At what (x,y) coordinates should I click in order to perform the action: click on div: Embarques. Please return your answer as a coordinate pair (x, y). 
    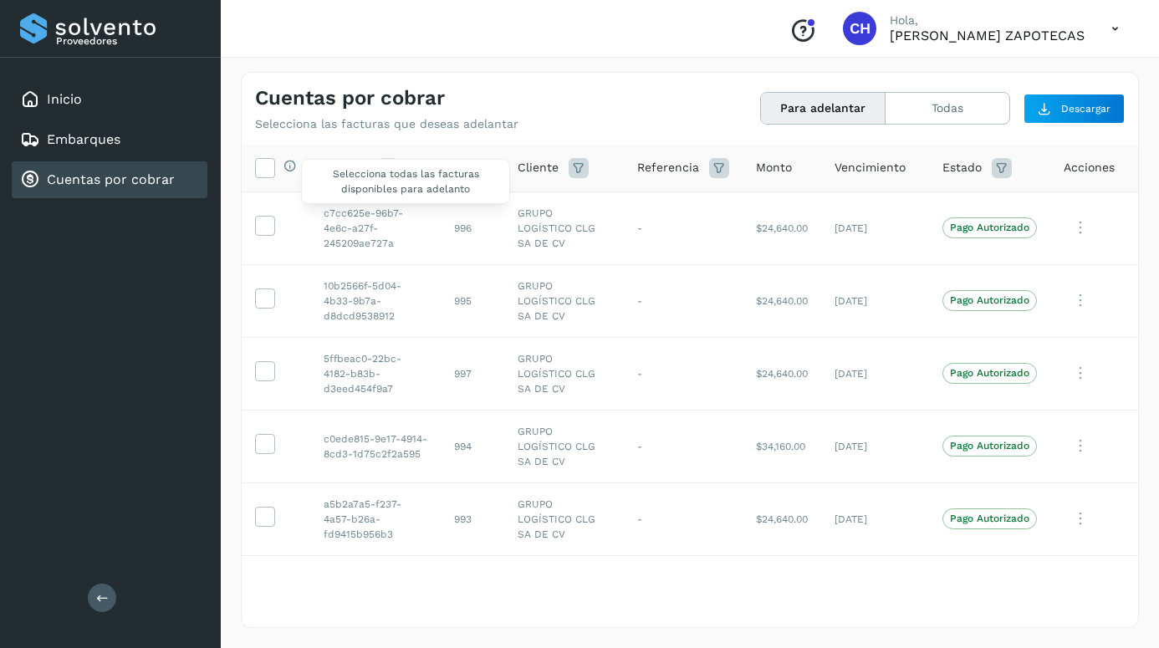
    Looking at the image, I should click on (110, 140).